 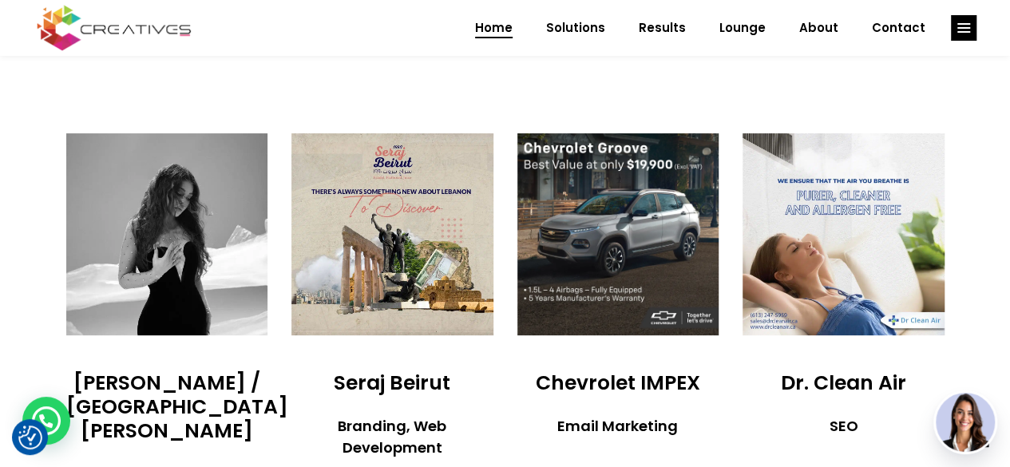 What do you see at coordinates (618, 426) in the screenshot?
I see `h5: Email Marketing` at bounding box center [618, 426].